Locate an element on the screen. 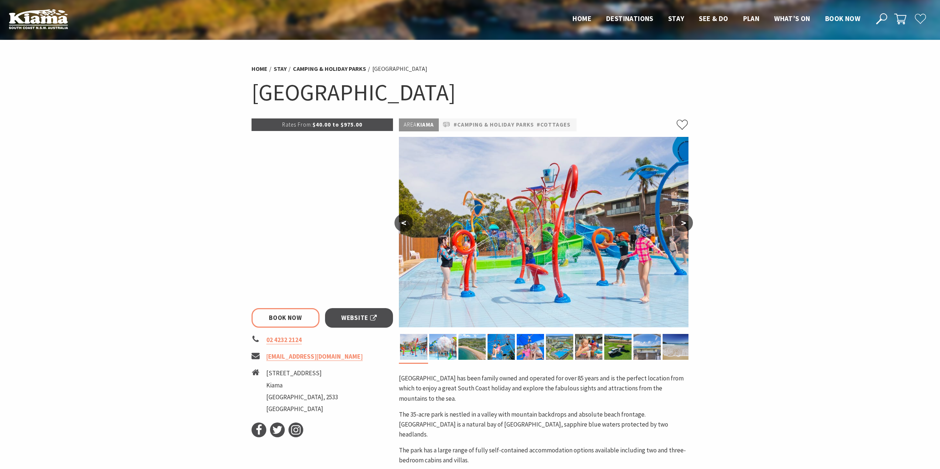 This screenshot has width=940, height=469. span: Rates From: is located at coordinates (297, 124).